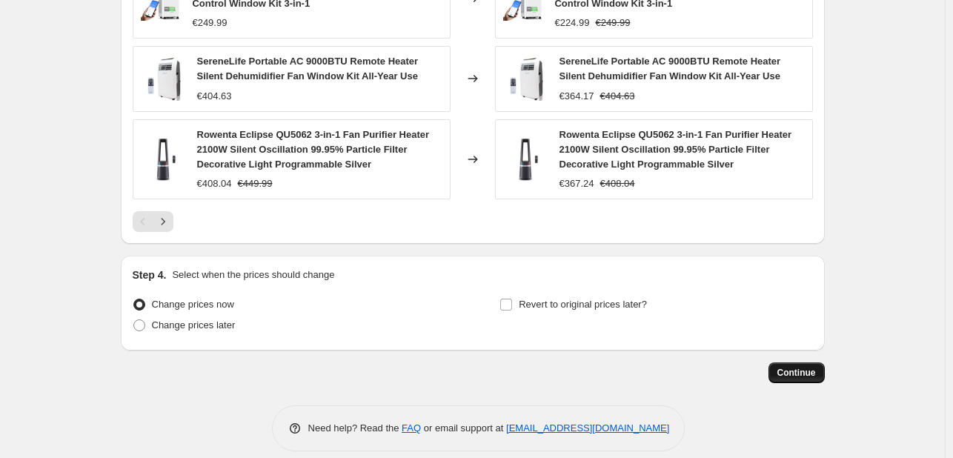 This screenshot has width=953, height=458. What do you see at coordinates (355, 427) in the screenshot?
I see `span: Need help? Read the` at bounding box center [355, 427].